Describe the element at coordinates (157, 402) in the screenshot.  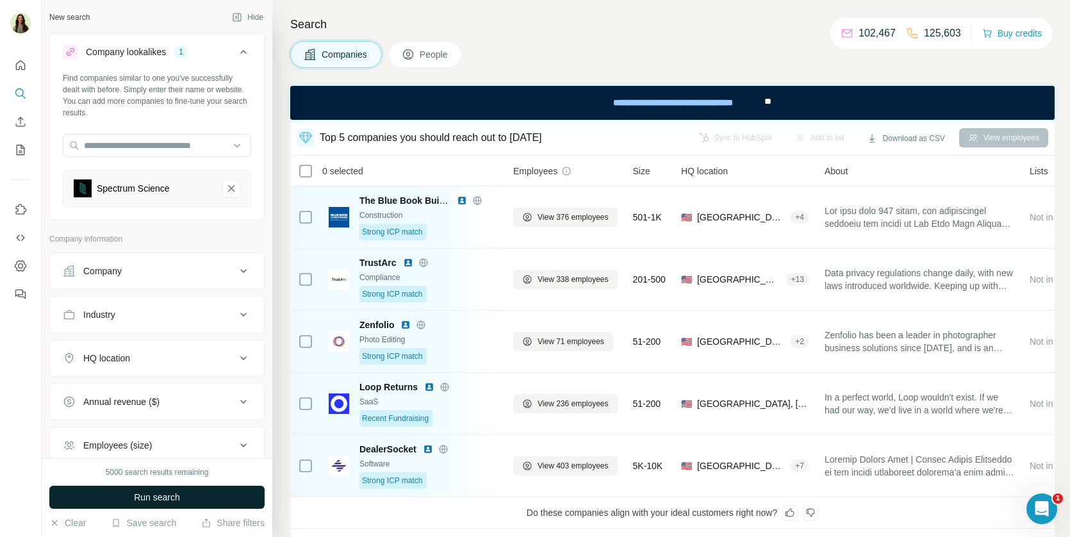
I see `button: Annual revenue ($)` at that location.